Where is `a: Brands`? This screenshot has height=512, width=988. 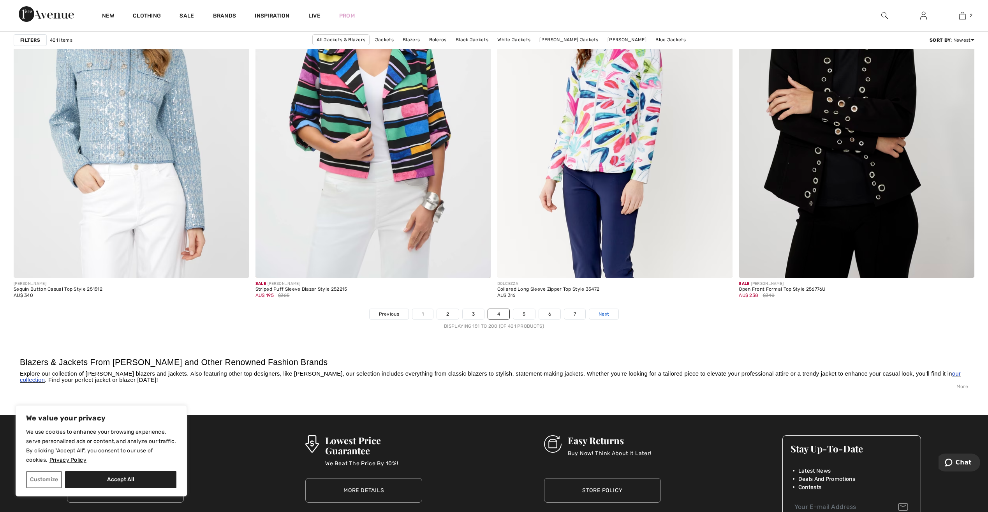
a: Brands is located at coordinates (225, 16).